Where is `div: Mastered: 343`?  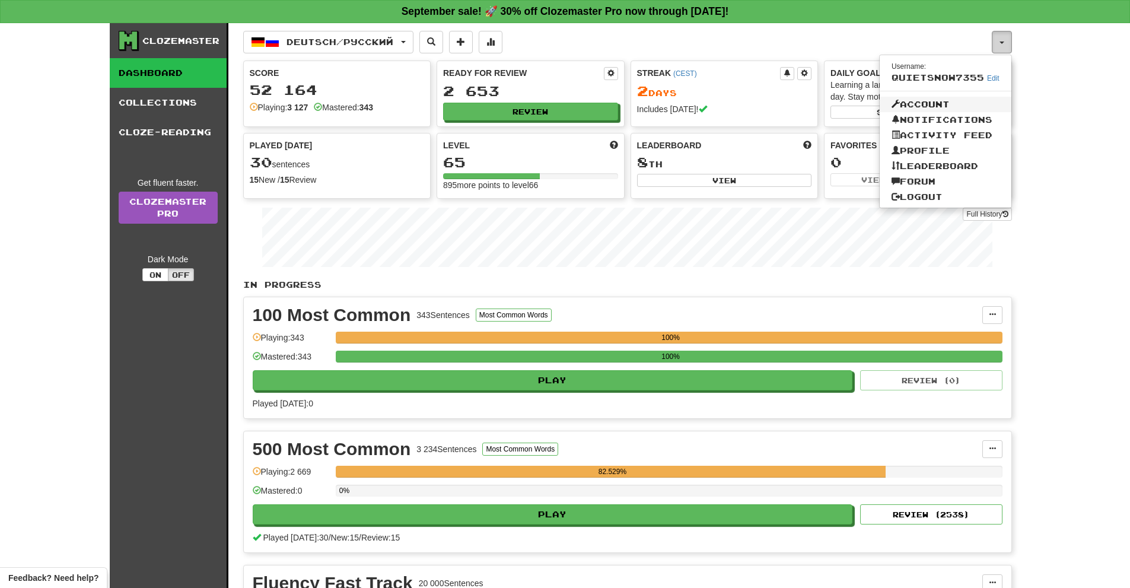 div: Mastered: 343 is located at coordinates (291, 360).